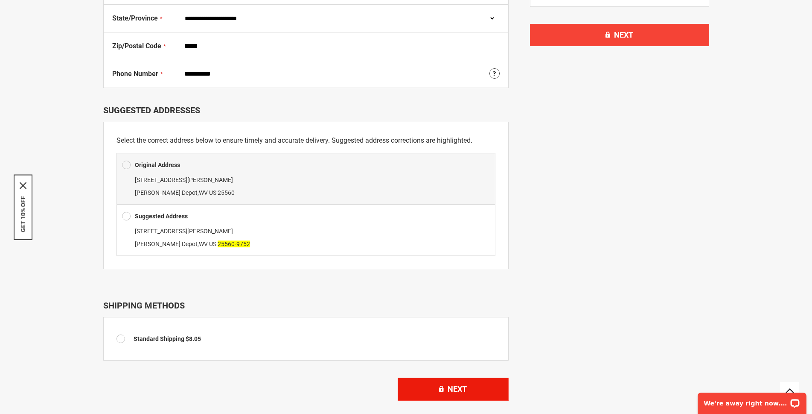  What do you see at coordinates (103, 16) in the screenshot?
I see `button: Open LiveChat chat widget` at bounding box center [103, 16].